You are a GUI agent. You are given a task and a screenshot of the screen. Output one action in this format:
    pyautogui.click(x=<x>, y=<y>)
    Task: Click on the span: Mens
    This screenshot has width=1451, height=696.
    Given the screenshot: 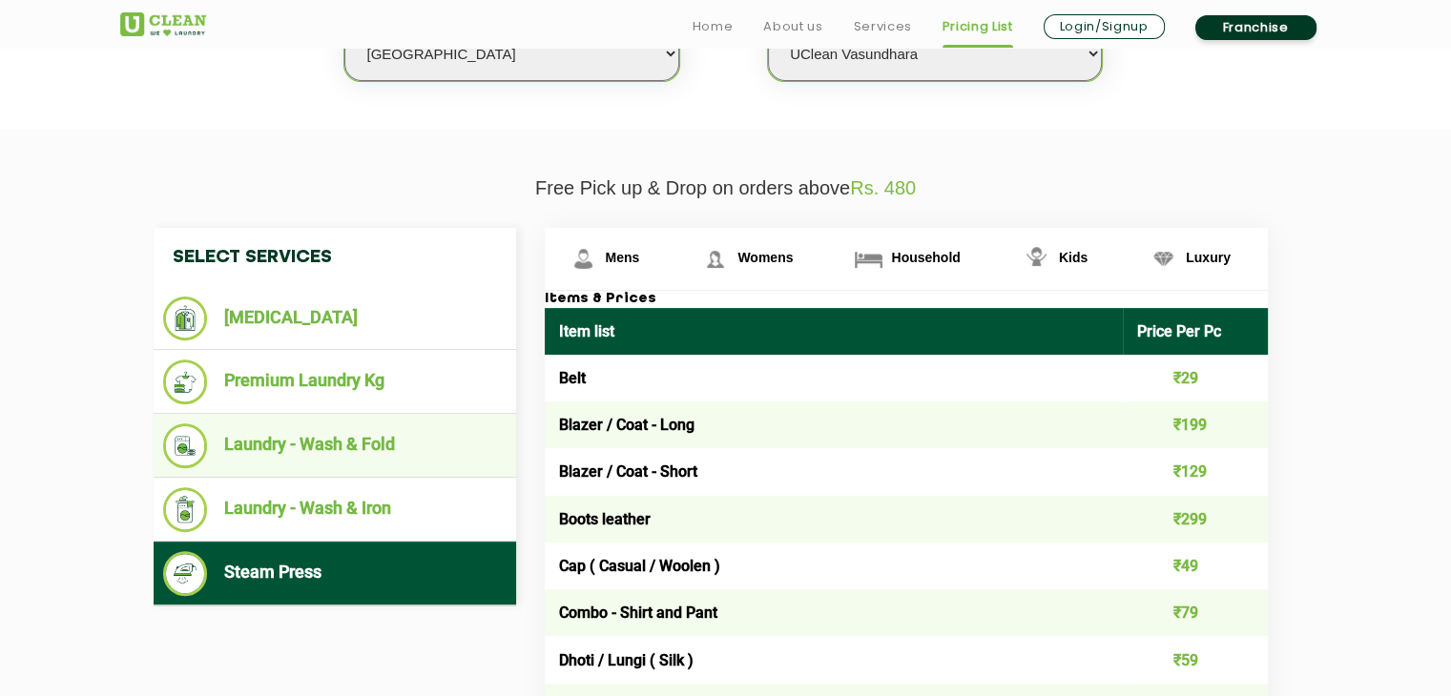 What is the action you would take?
    pyautogui.click(x=623, y=258)
    